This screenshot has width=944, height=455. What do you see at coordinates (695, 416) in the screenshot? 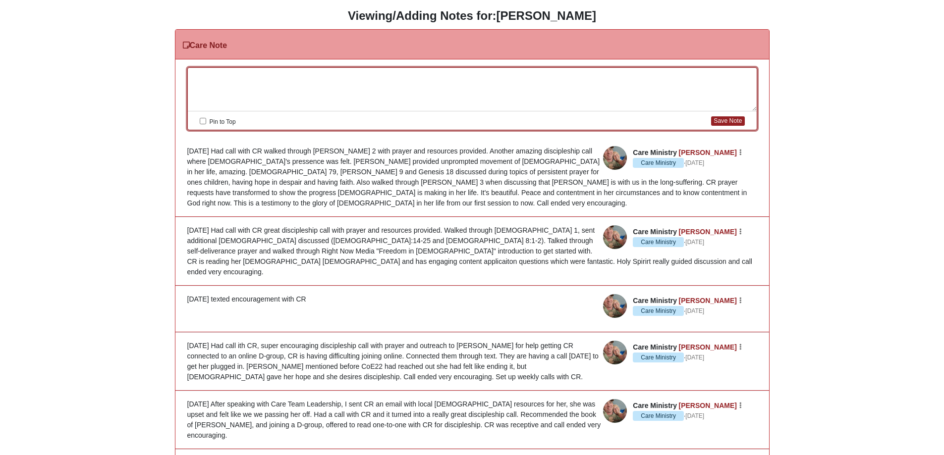
I see `time: July 29, 2025, 12:56 PM` at bounding box center [695, 416].